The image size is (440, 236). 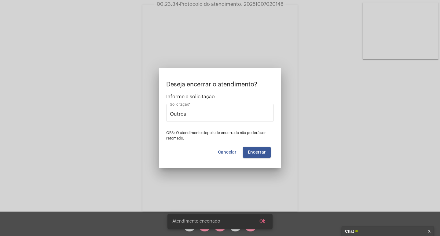 What do you see at coordinates (257, 153) in the screenshot?
I see `button: Encerrar` at bounding box center [257, 153].